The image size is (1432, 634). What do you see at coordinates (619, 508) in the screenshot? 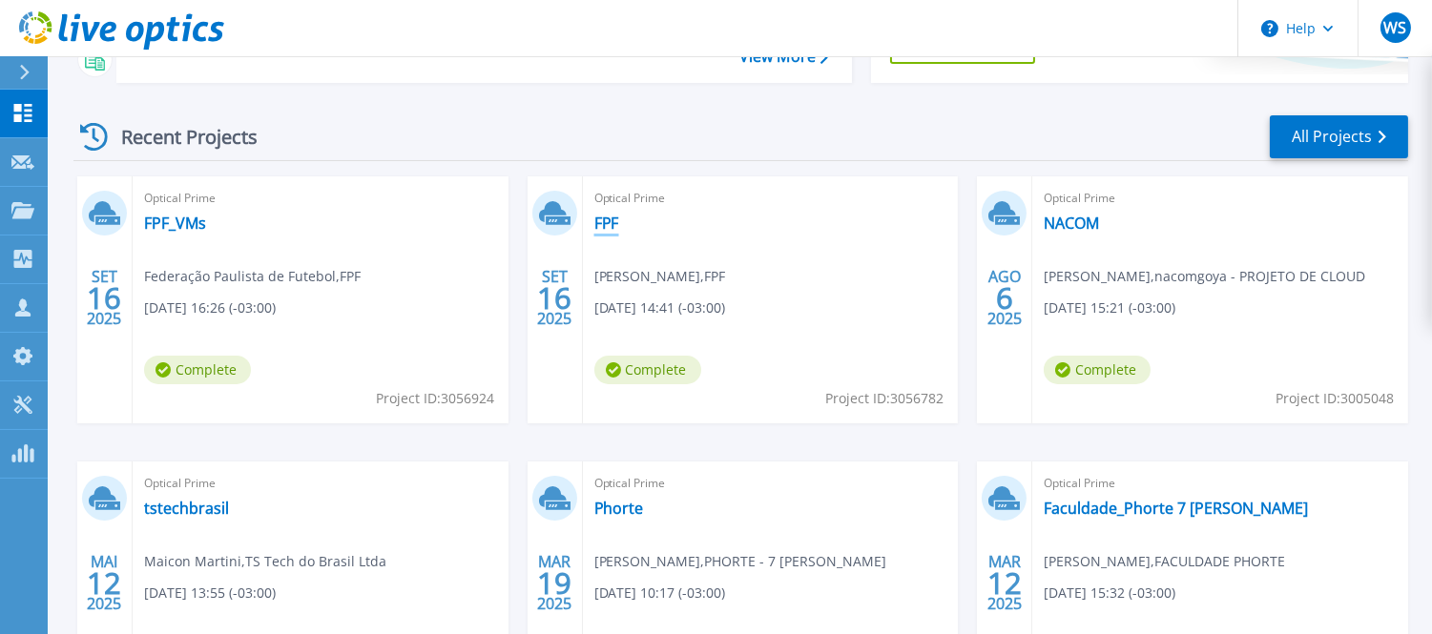
I see `a: Phorte` at bounding box center [619, 508].